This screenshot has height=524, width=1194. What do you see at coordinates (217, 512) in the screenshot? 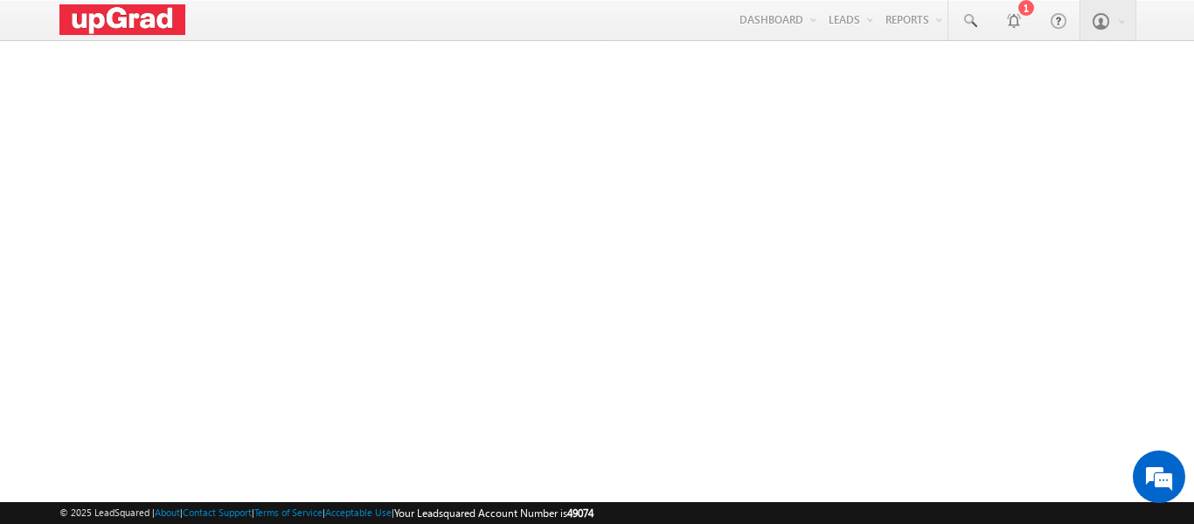
I see `a: Contact Support` at bounding box center [217, 512].